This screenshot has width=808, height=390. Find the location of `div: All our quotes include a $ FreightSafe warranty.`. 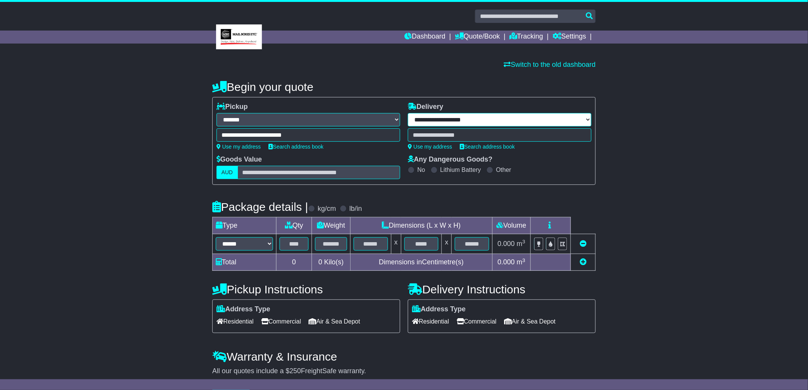

div: All our quotes include a $ FreightSafe warranty. is located at coordinates (404, 371).